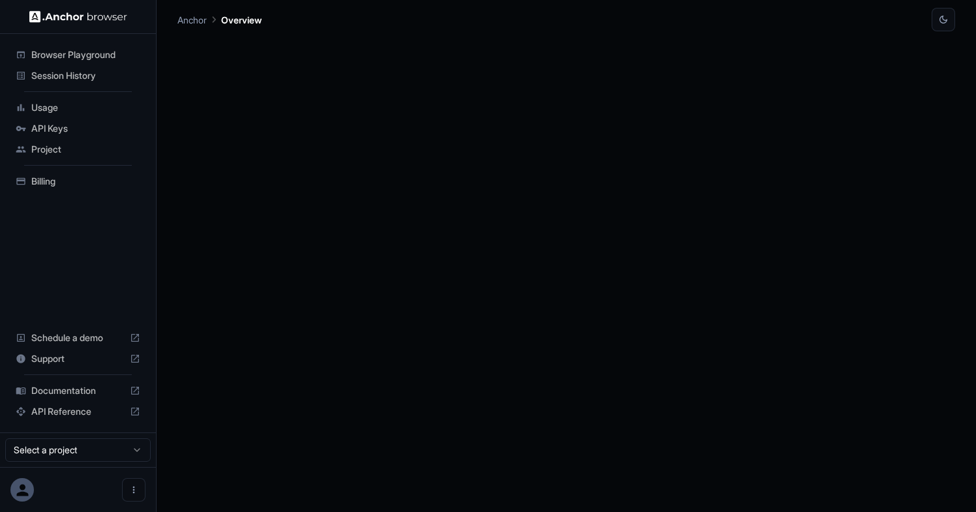 The width and height of the screenshot is (976, 512). What do you see at coordinates (78, 359) in the screenshot?
I see `div: Support` at bounding box center [78, 359].